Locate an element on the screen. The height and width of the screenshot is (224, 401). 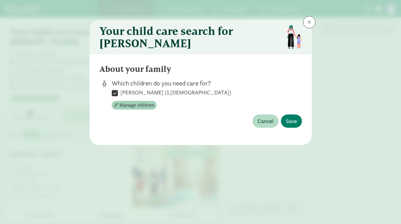
span: Cancel is located at coordinates (265, 121).